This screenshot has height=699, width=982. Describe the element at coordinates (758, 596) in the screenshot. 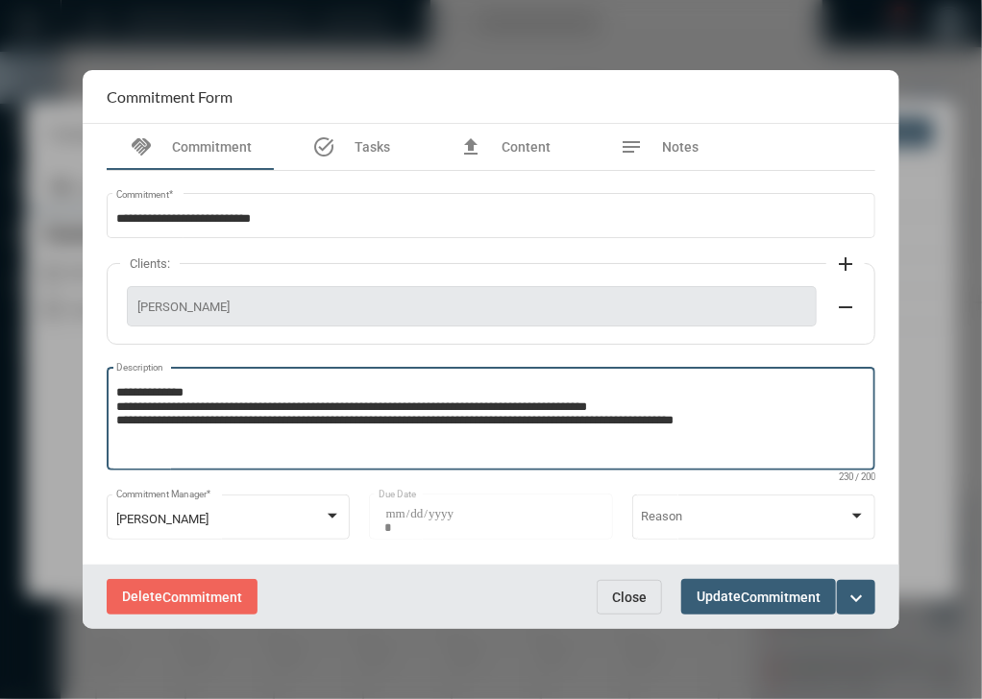

I see `button: UpdateCommitment` at that location.